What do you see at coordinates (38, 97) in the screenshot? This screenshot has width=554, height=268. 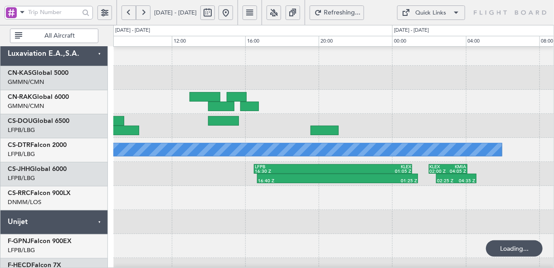 I see `a: CN-RAKGlobal 6000` at bounding box center [38, 97].